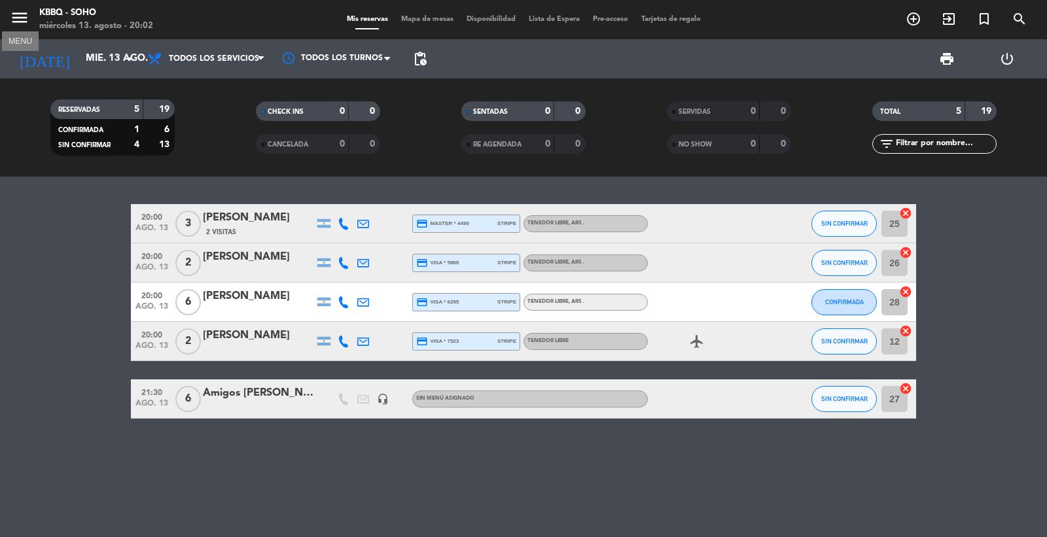  What do you see at coordinates (437, 302) in the screenshot?
I see `span: visa * 6295` at bounding box center [437, 302].